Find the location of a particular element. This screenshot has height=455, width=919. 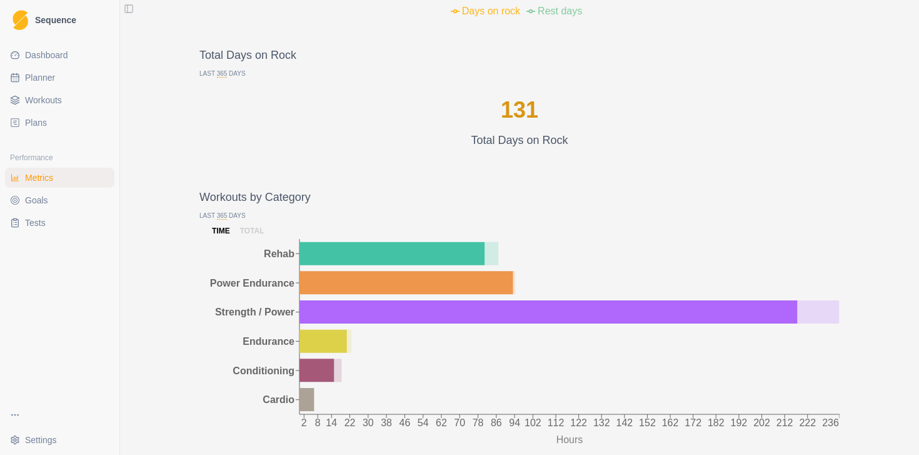

a: Planner is located at coordinates (59, 78).